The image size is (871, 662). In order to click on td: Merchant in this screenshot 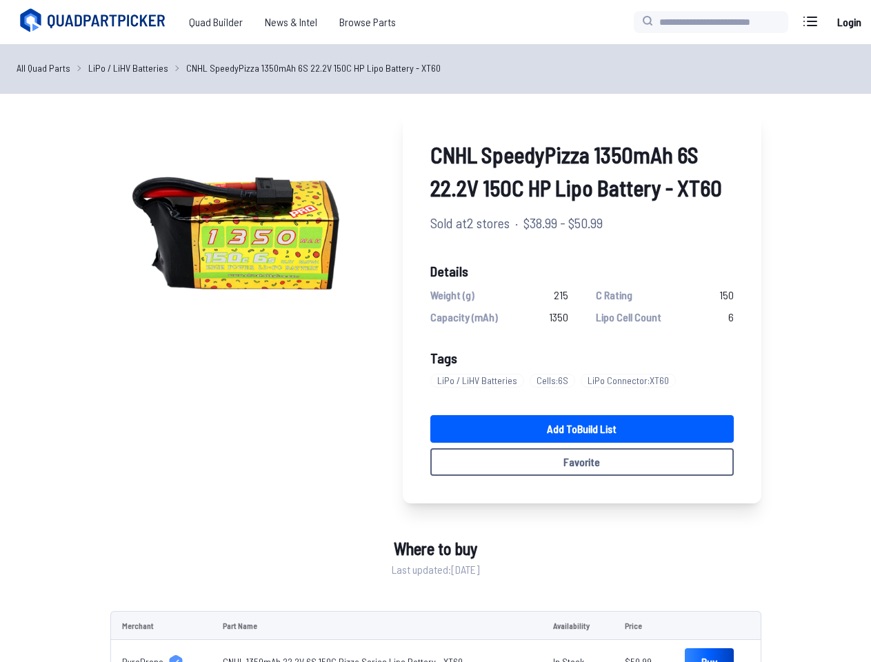, I will do `click(161, 626)`.